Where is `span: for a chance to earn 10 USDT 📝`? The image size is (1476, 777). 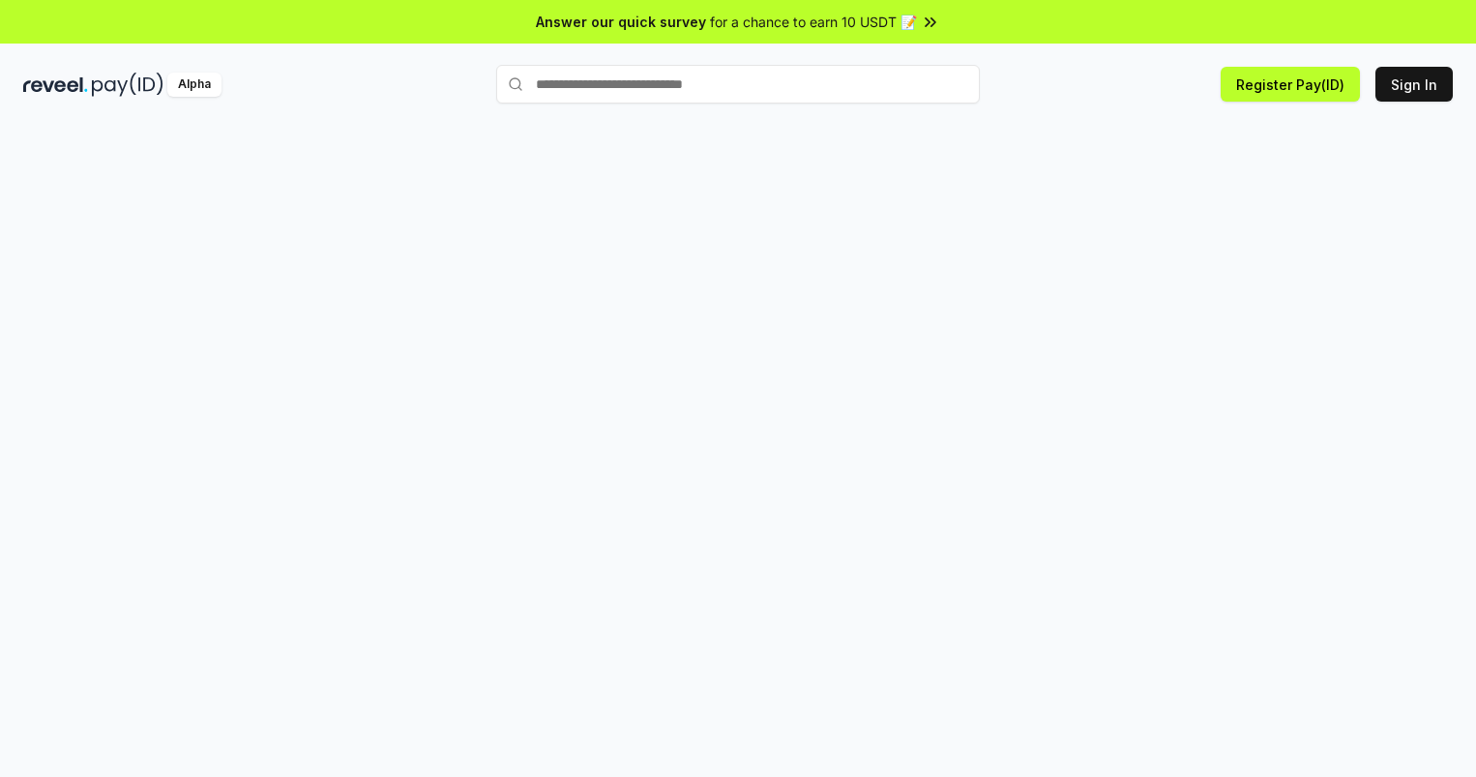 span: for a chance to earn 10 USDT 📝 is located at coordinates (814, 21).